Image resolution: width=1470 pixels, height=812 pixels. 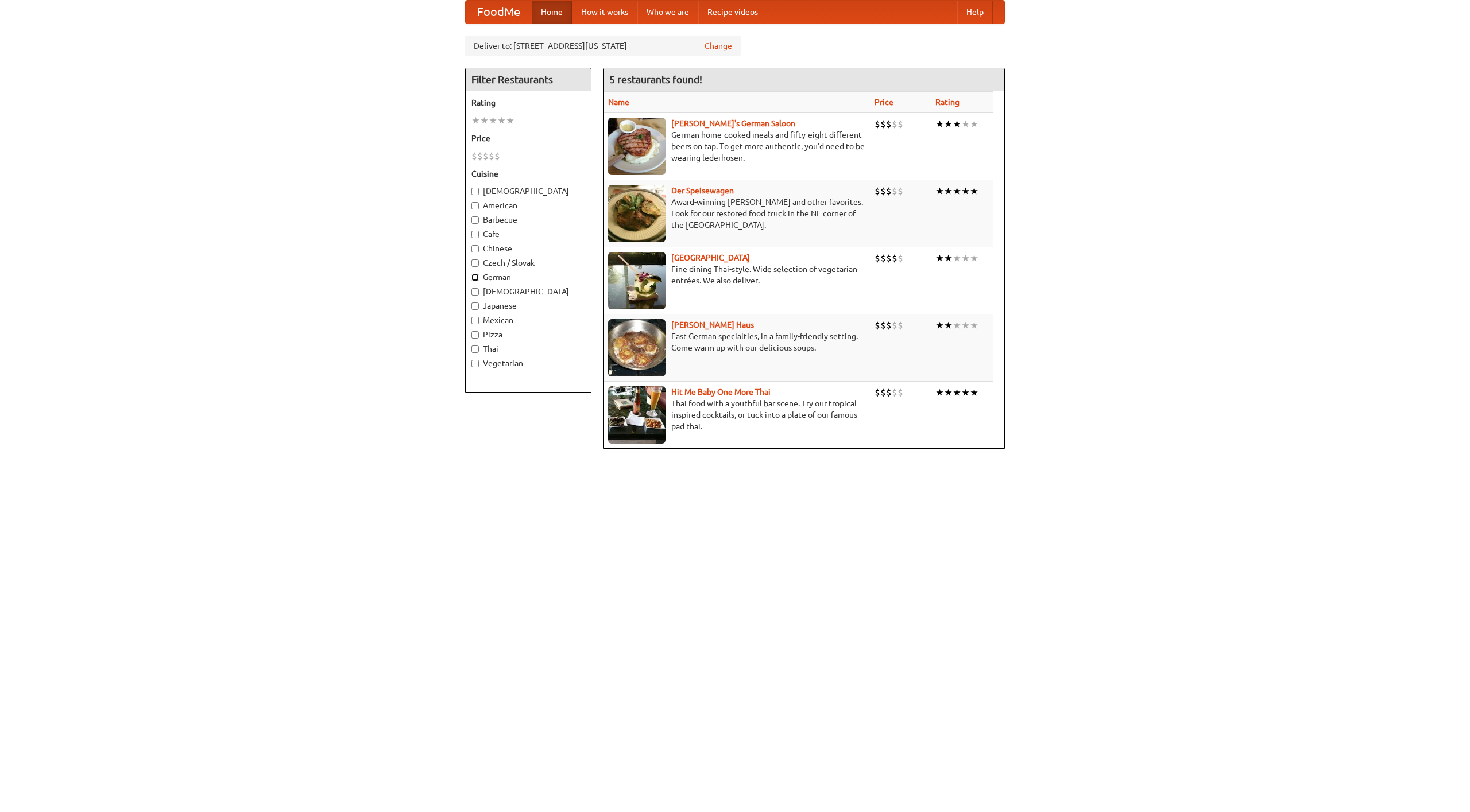 What do you see at coordinates (703, 191) in the screenshot?
I see `a: Der Speisewagen` at bounding box center [703, 191].